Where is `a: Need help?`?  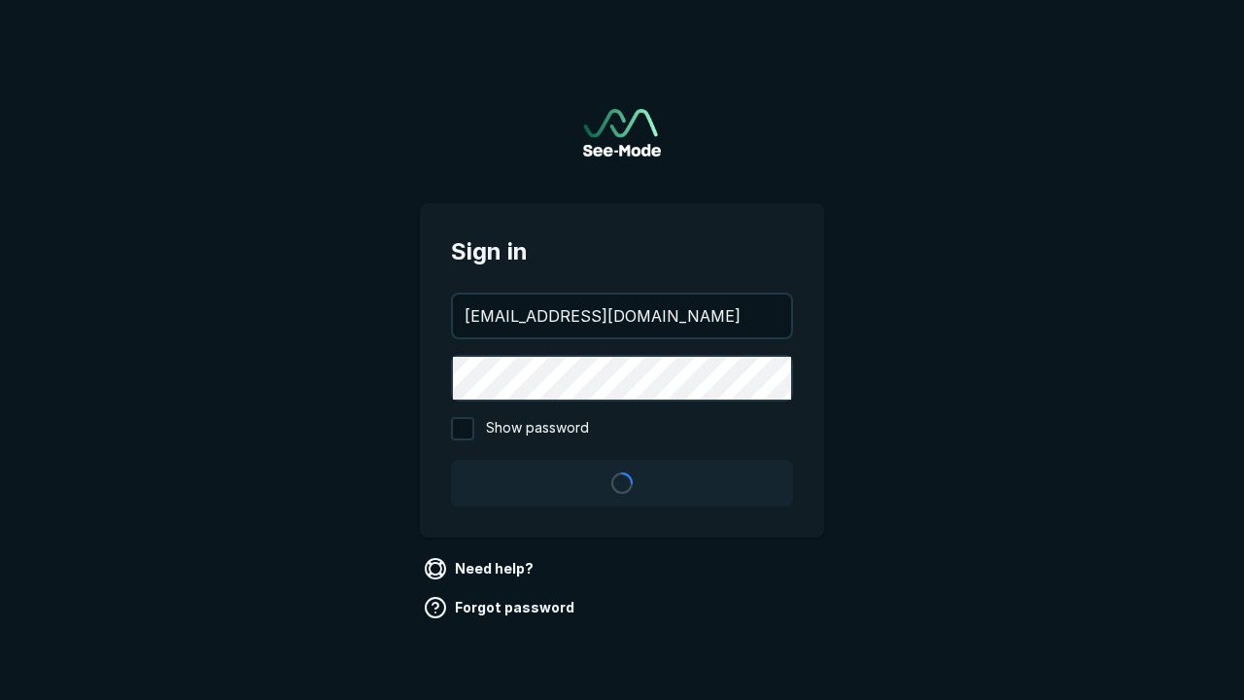 a: Need help? is located at coordinates (480, 569).